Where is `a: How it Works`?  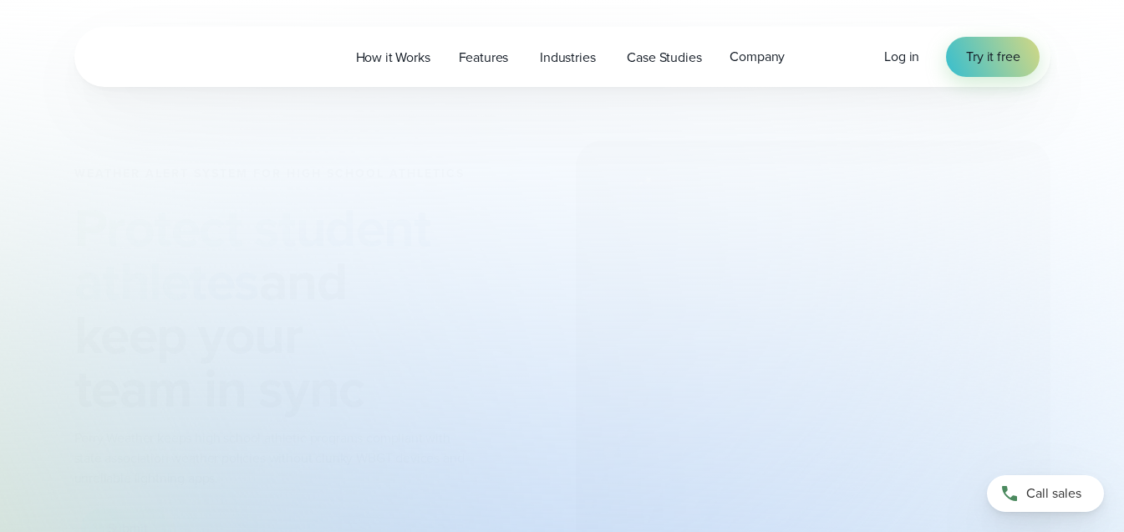 a: How it Works is located at coordinates (393, 57).